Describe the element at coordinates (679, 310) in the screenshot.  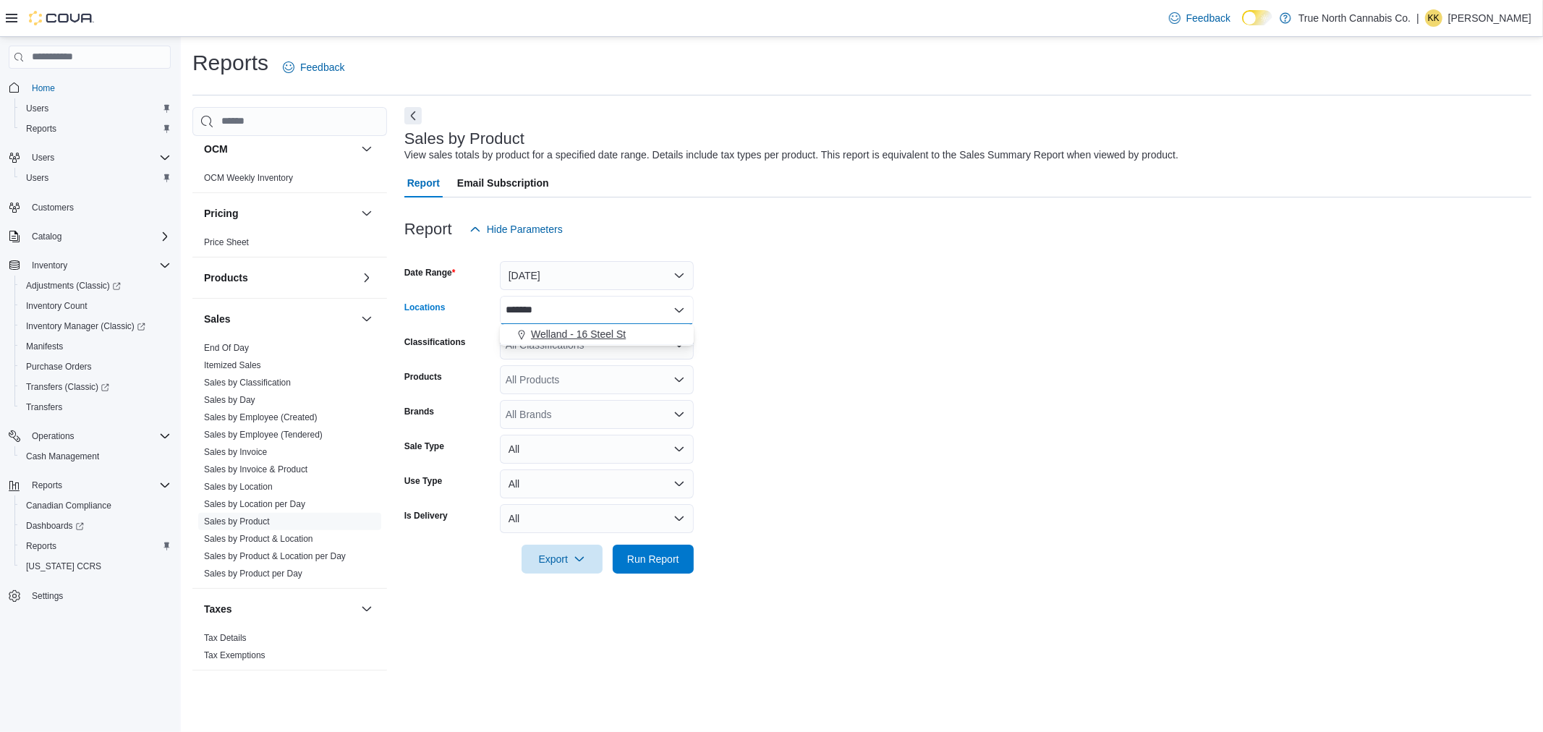
I see `button: Close list of options` at that location.